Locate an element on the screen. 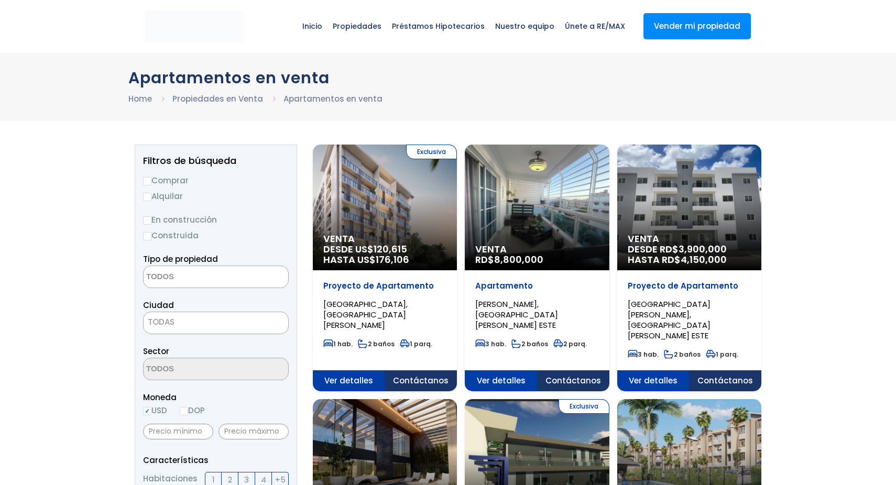 Image resolution: width=896 pixels, height=485 pixels. input: Construida is located at coordinates (147, 236).